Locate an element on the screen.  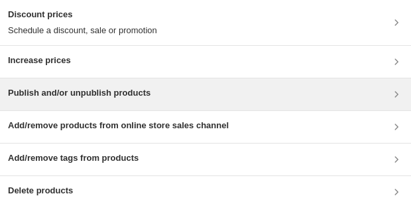
h3: Discount prices is located at coordinates (82, 15).